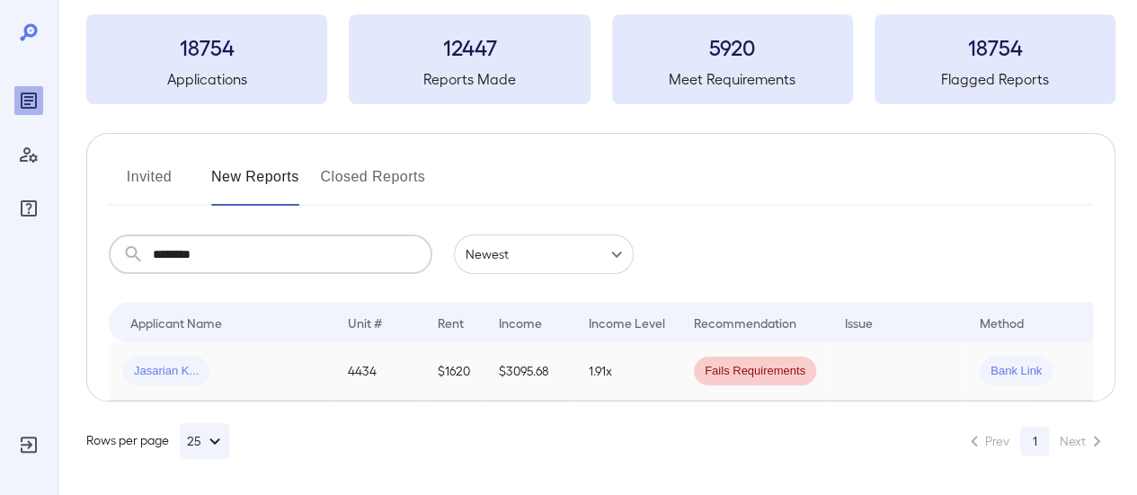  I want to click on td: 4434, so click(379, 371).